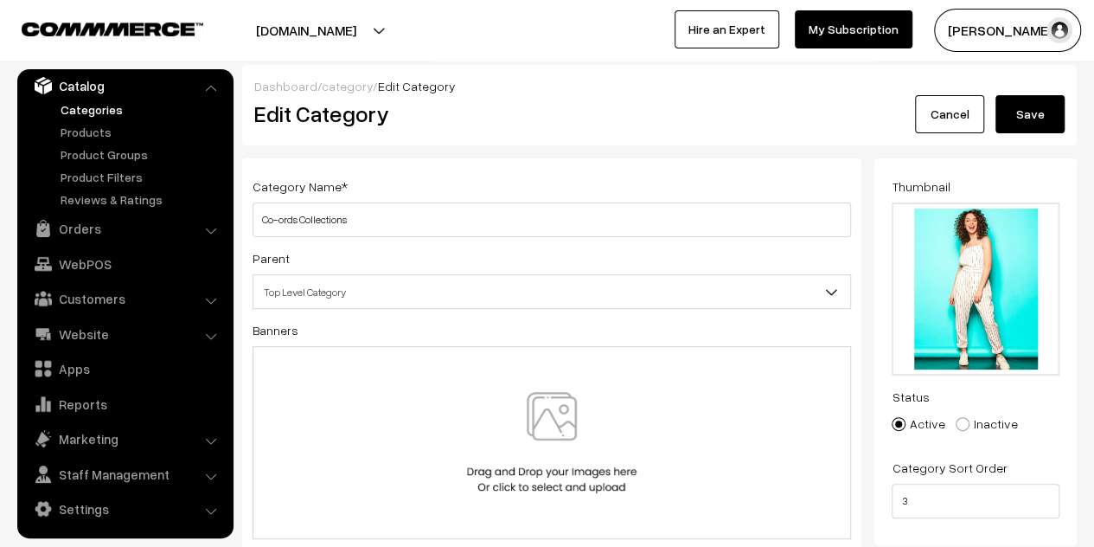 This screenshot has width=1094, height=547. What do you see at coordinates (125, 508) in the screenshot?
I see `a: Settings` at bounding box center [125, 508].